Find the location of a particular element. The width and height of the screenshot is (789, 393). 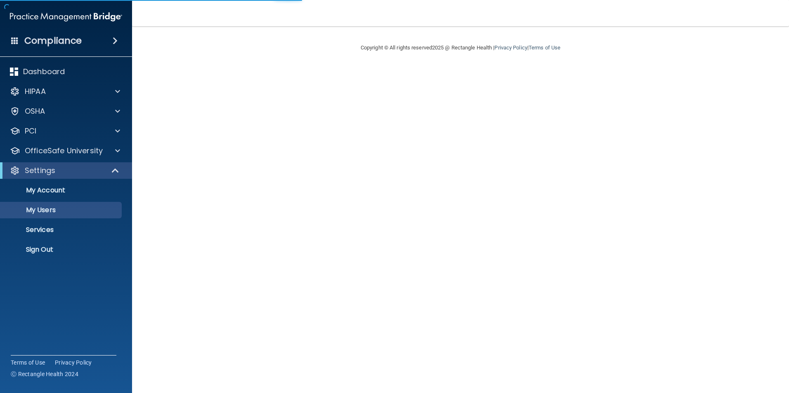

img: PMB logo is located at coordinates (66, 17).